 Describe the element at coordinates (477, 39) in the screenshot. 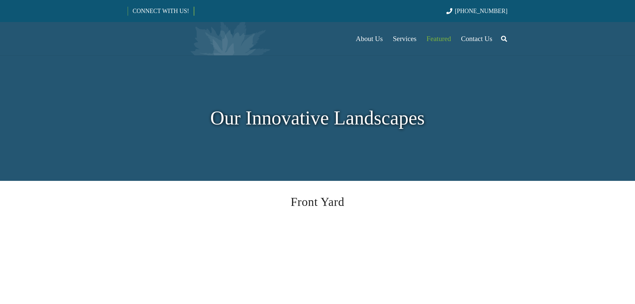

I see `span: Contact Us` at that location.